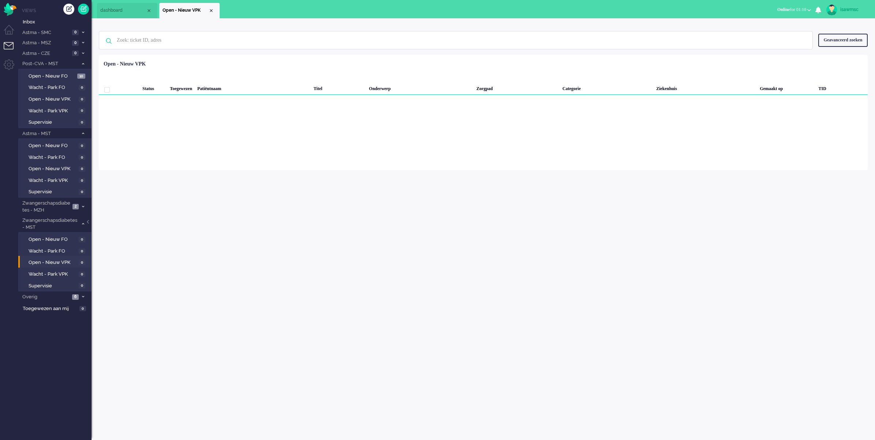  What do you see at coordinates (783, 10) in the screenshot?
I see `span: Online` at bounding box center [783, 10].